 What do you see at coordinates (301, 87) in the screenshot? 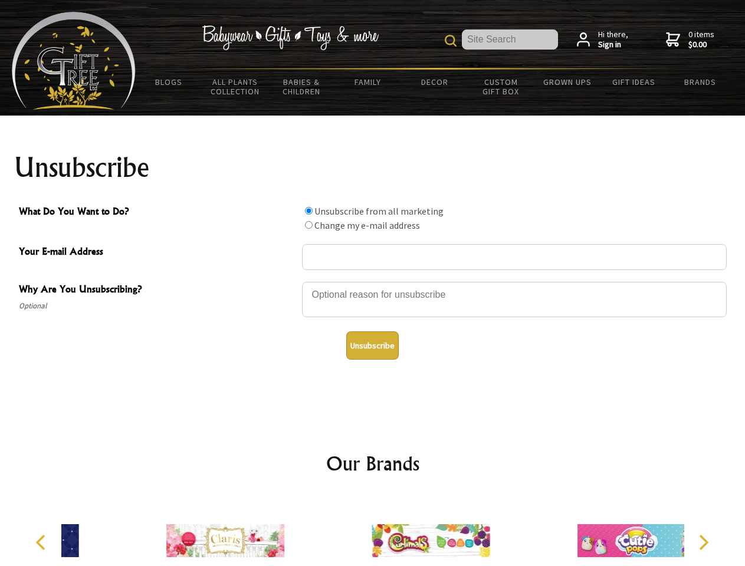
I see `a: Babies & Children` at bounding box center [301, 87].